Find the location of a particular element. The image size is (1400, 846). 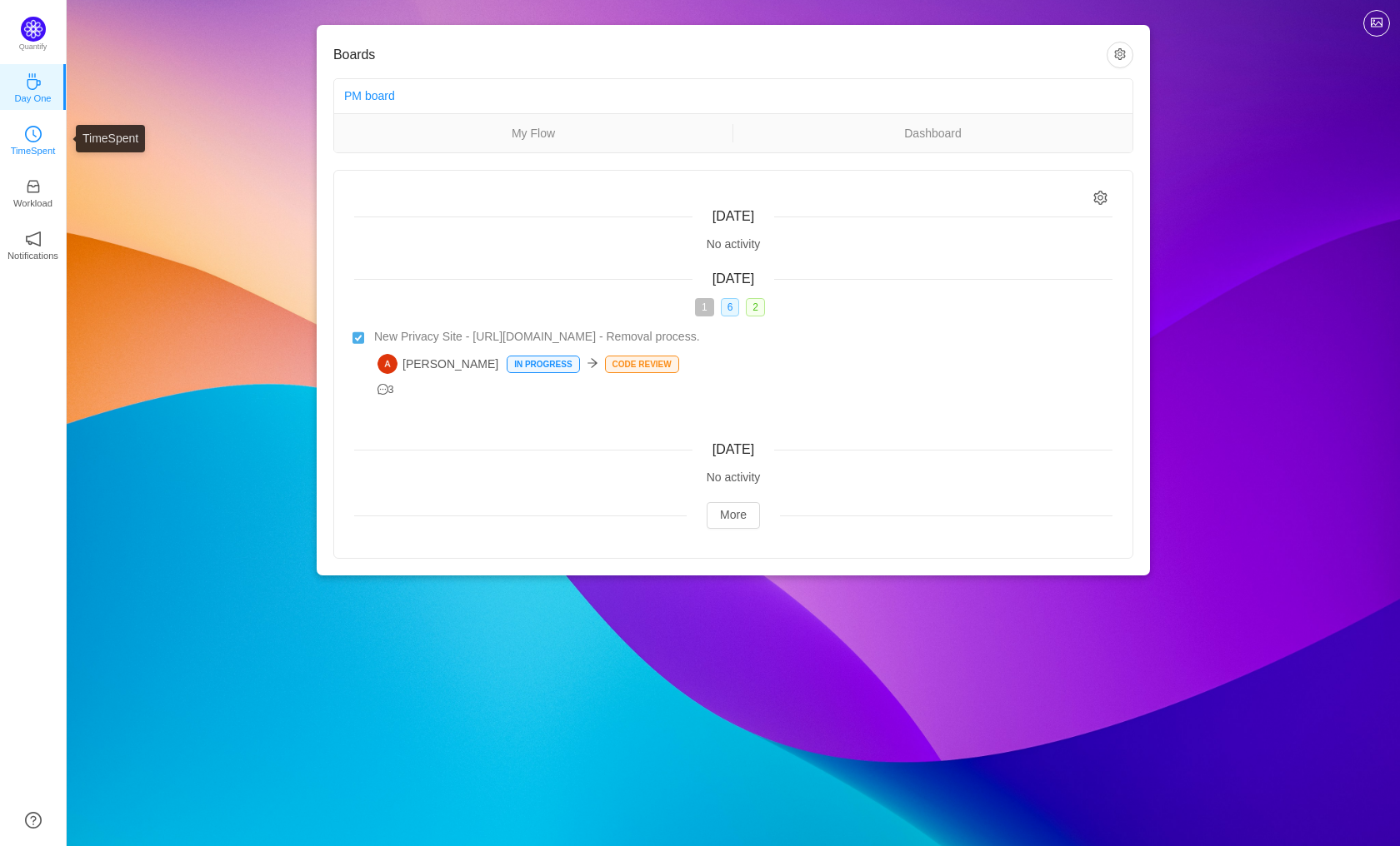

a: icon: clock-circleTimeSpent is located at coordinates (33, 139).